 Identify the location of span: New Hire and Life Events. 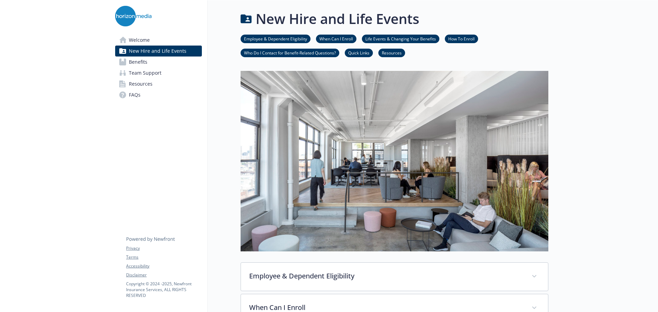
(158, 51).